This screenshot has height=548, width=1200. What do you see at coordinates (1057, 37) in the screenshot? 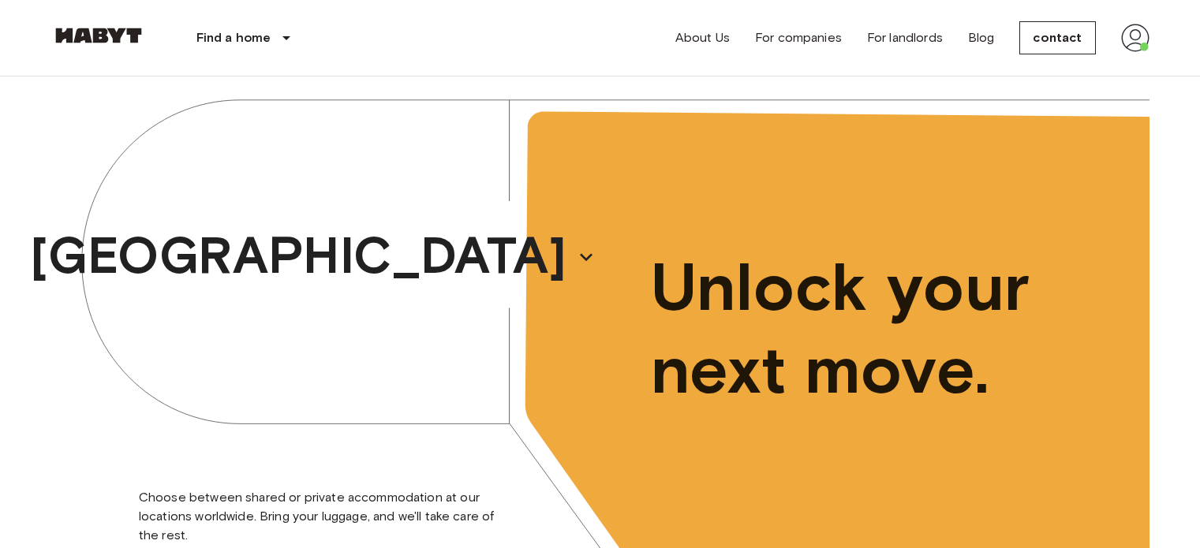
I see `font: contact` at bounding box center [1057, 37].